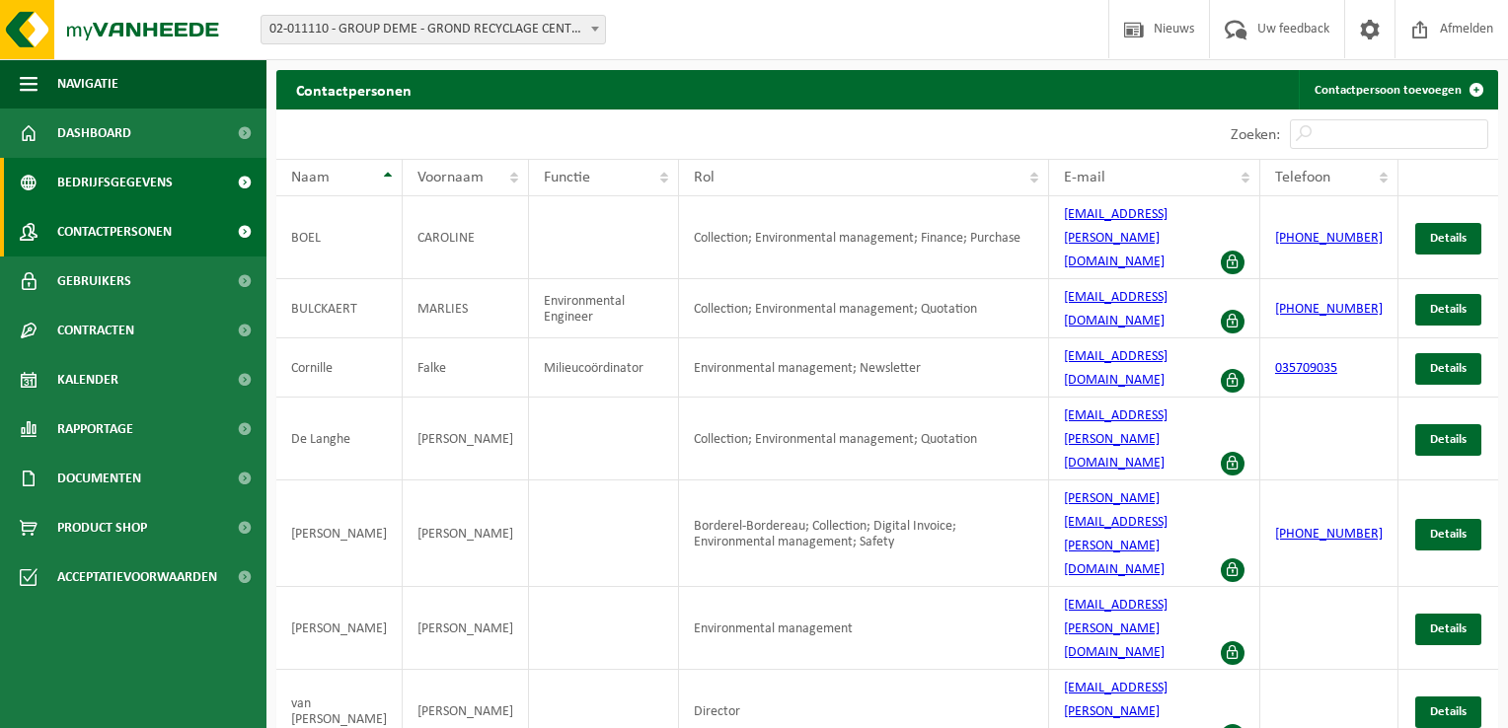 This screenshot has height=728, width=1508. Describe the element at coordinates (864, 629) in the screenshot. I see `td: Environmental management` at that location.